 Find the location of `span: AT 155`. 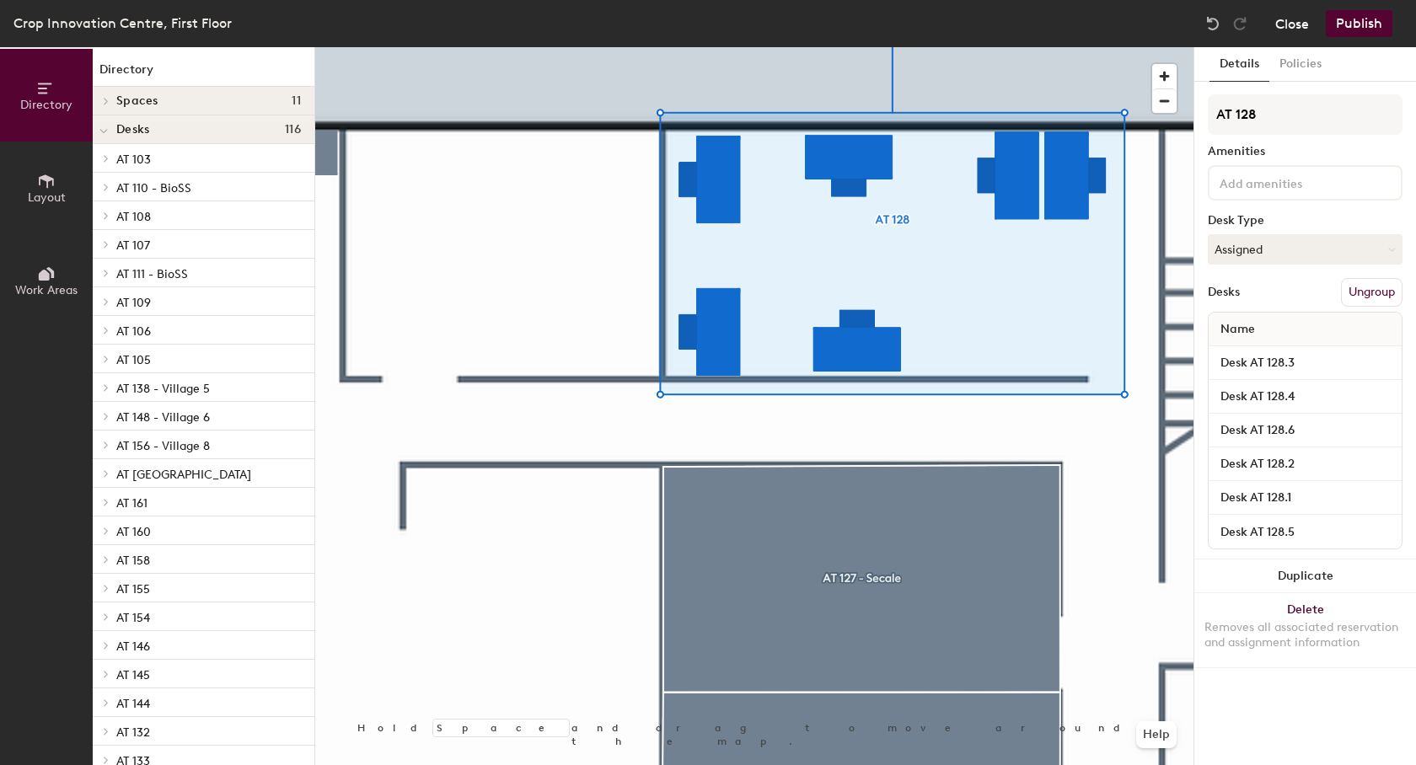

span: AT 155 is located at coordinates (133, 589).